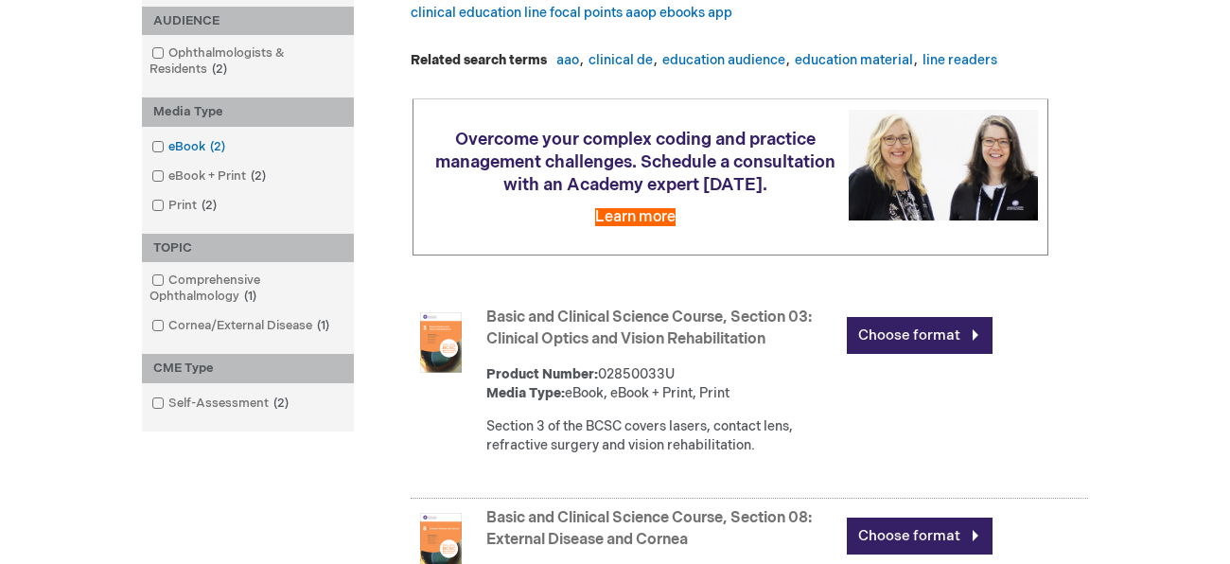  I want to click on a: Basic and Clinical Science Course, Section 08: External Disease and Cornea, so click(649, 529).